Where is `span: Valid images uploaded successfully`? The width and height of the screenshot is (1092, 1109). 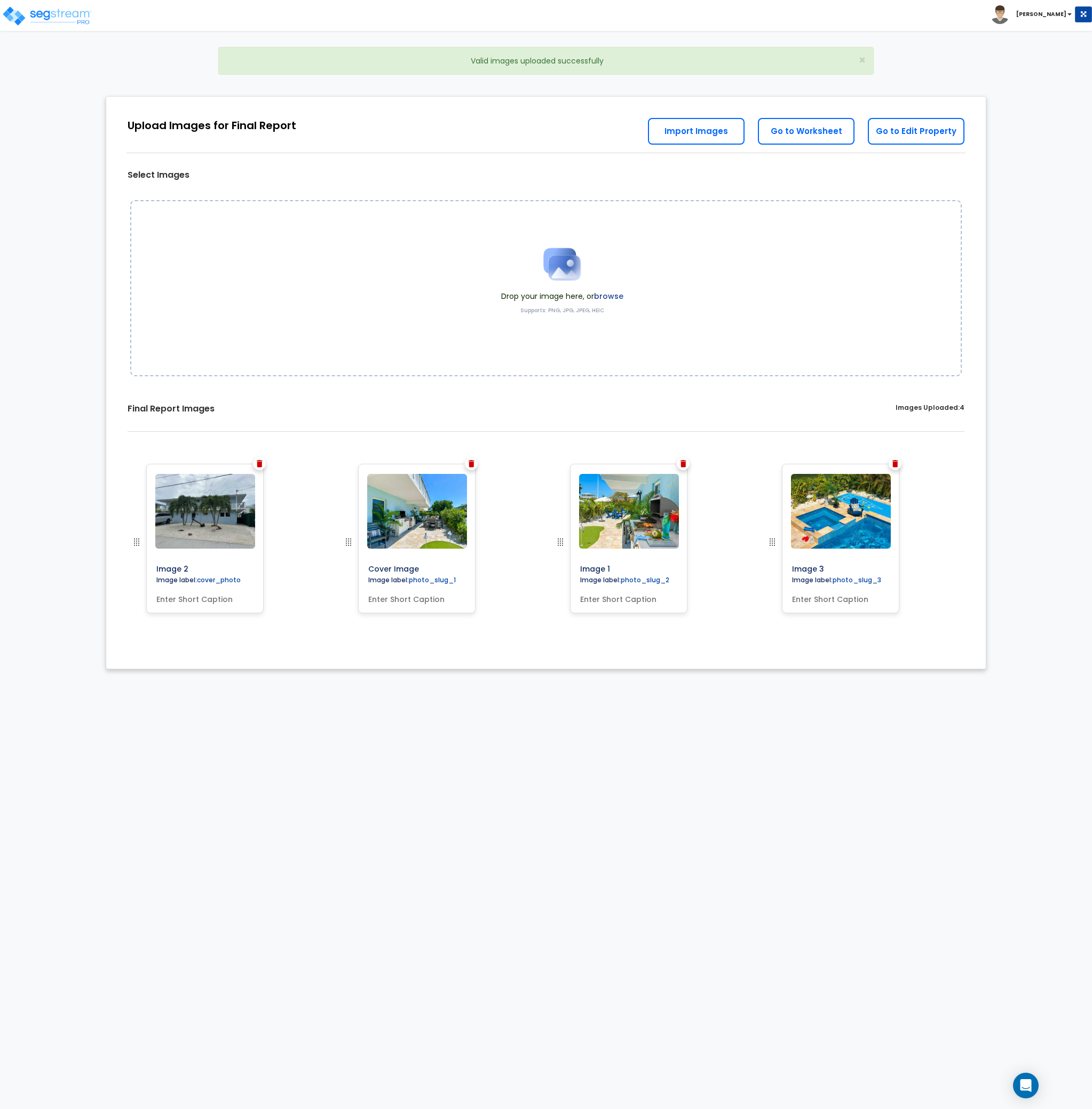 span: Valid images uploaded successfully is located at coordinates (537, 61).